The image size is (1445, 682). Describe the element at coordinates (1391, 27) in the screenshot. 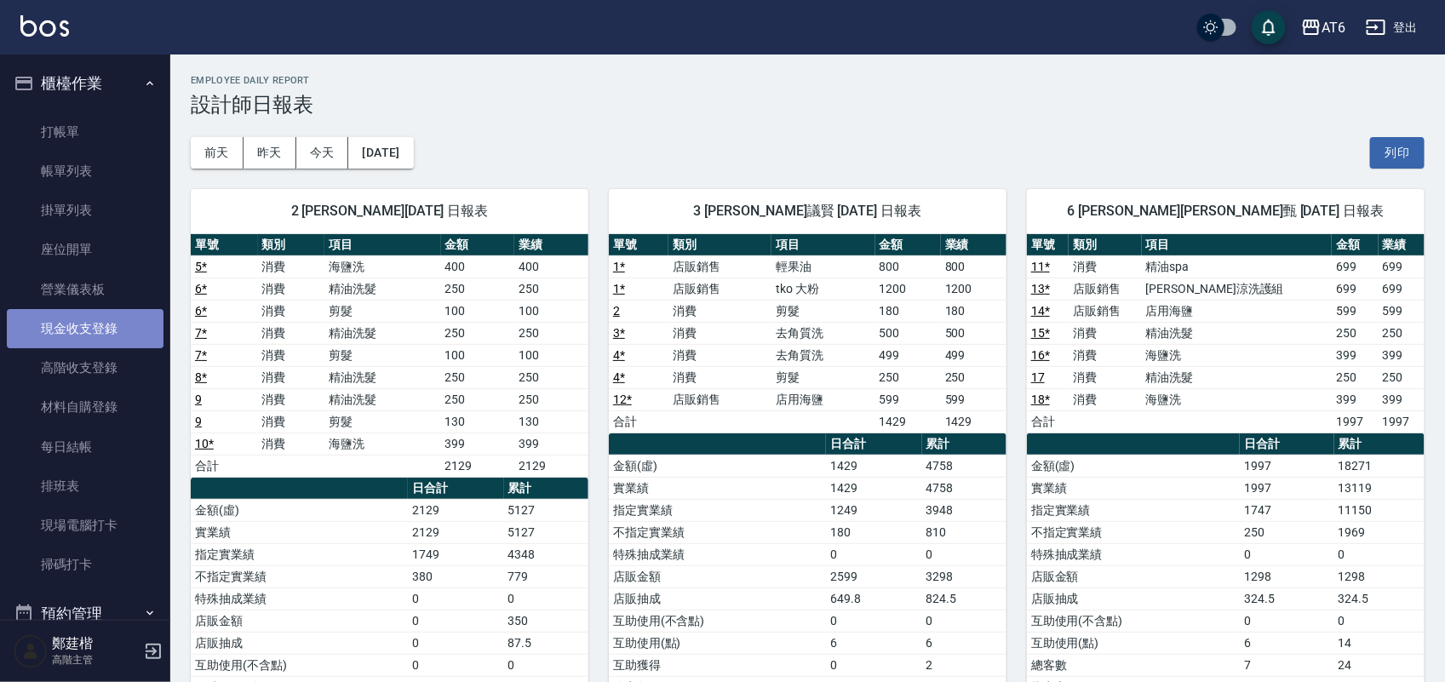

I see `button: 登出` at that location.